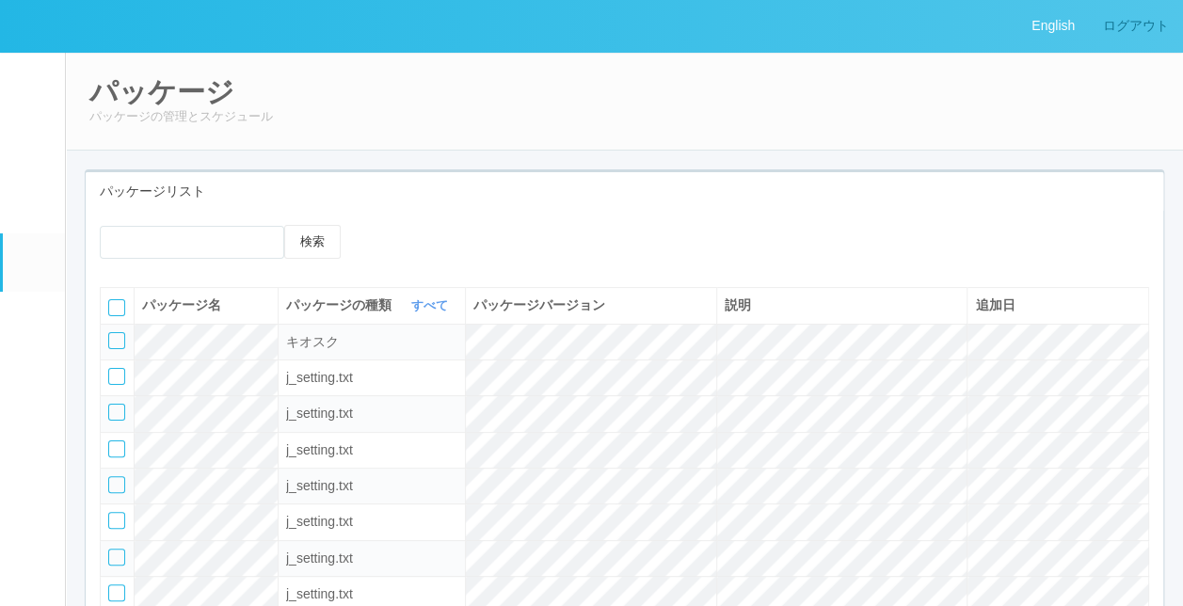 The width and height of the screenshot is (1183, 606). What do you see at coordinates (34, 435) in the screenshot?
I see `a: アラート設定` at bounding box center [34, 435].